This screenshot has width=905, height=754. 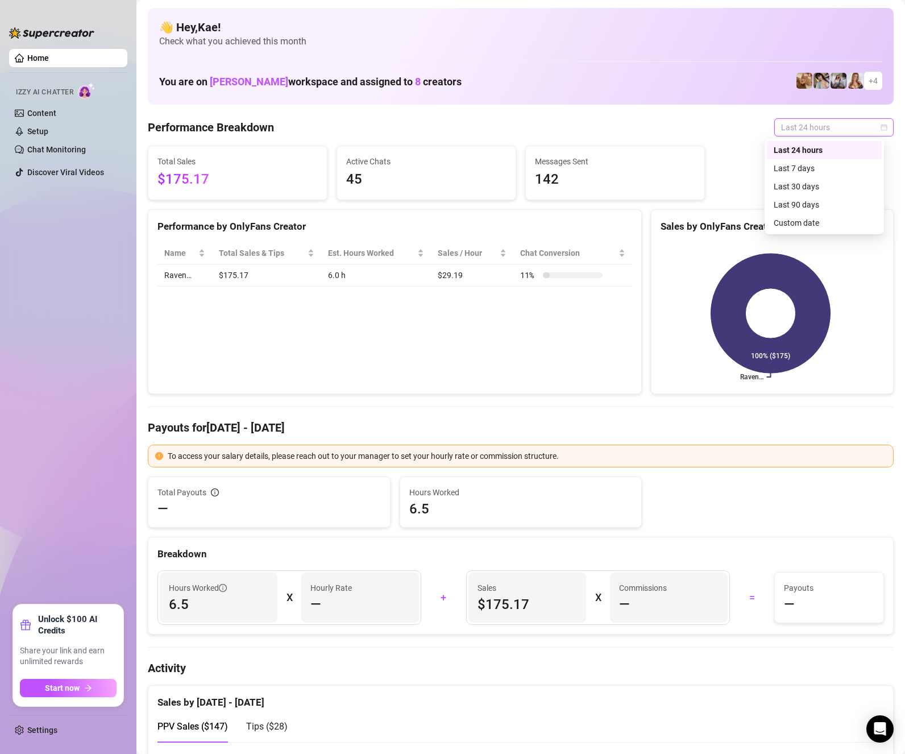 I want to click on span: Start now, so click(x=62, y=688).